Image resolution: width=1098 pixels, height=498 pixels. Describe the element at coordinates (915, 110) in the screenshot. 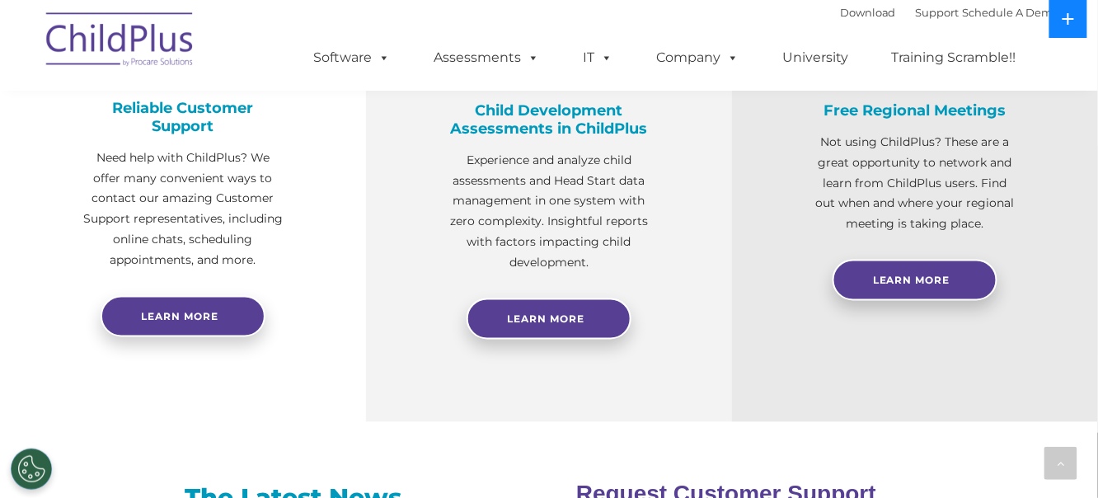

I see `h4: Free Regional Meetings` at that location.